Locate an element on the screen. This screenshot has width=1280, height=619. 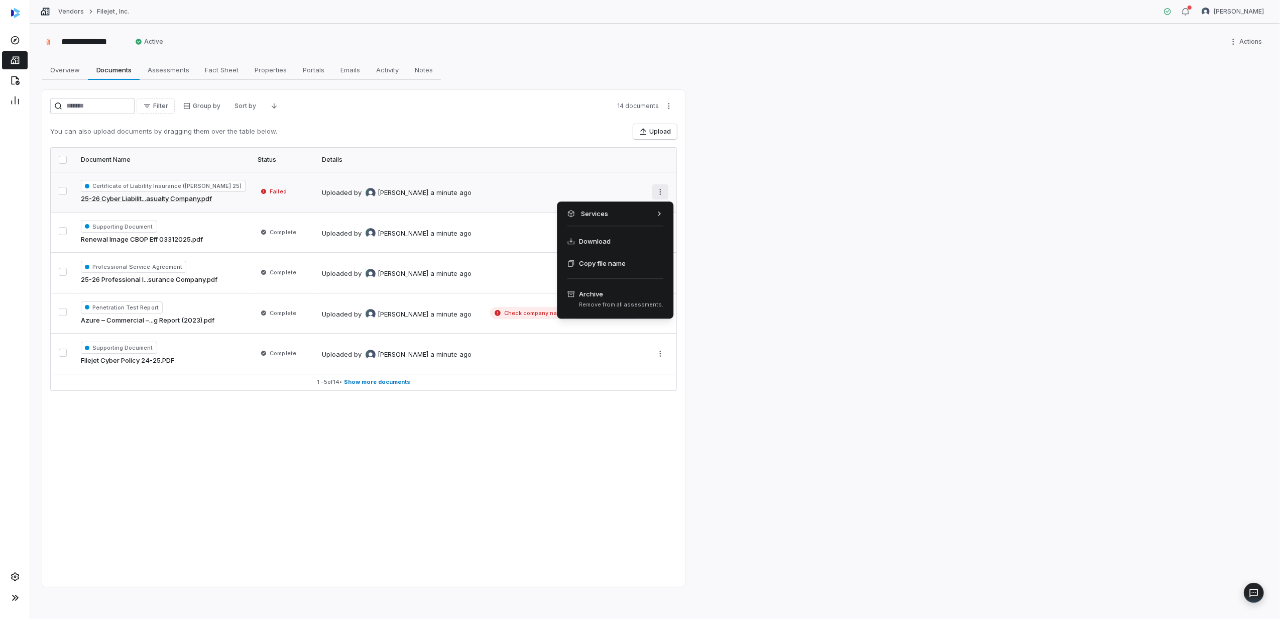
div: Services is located at coordinates (615, 213).